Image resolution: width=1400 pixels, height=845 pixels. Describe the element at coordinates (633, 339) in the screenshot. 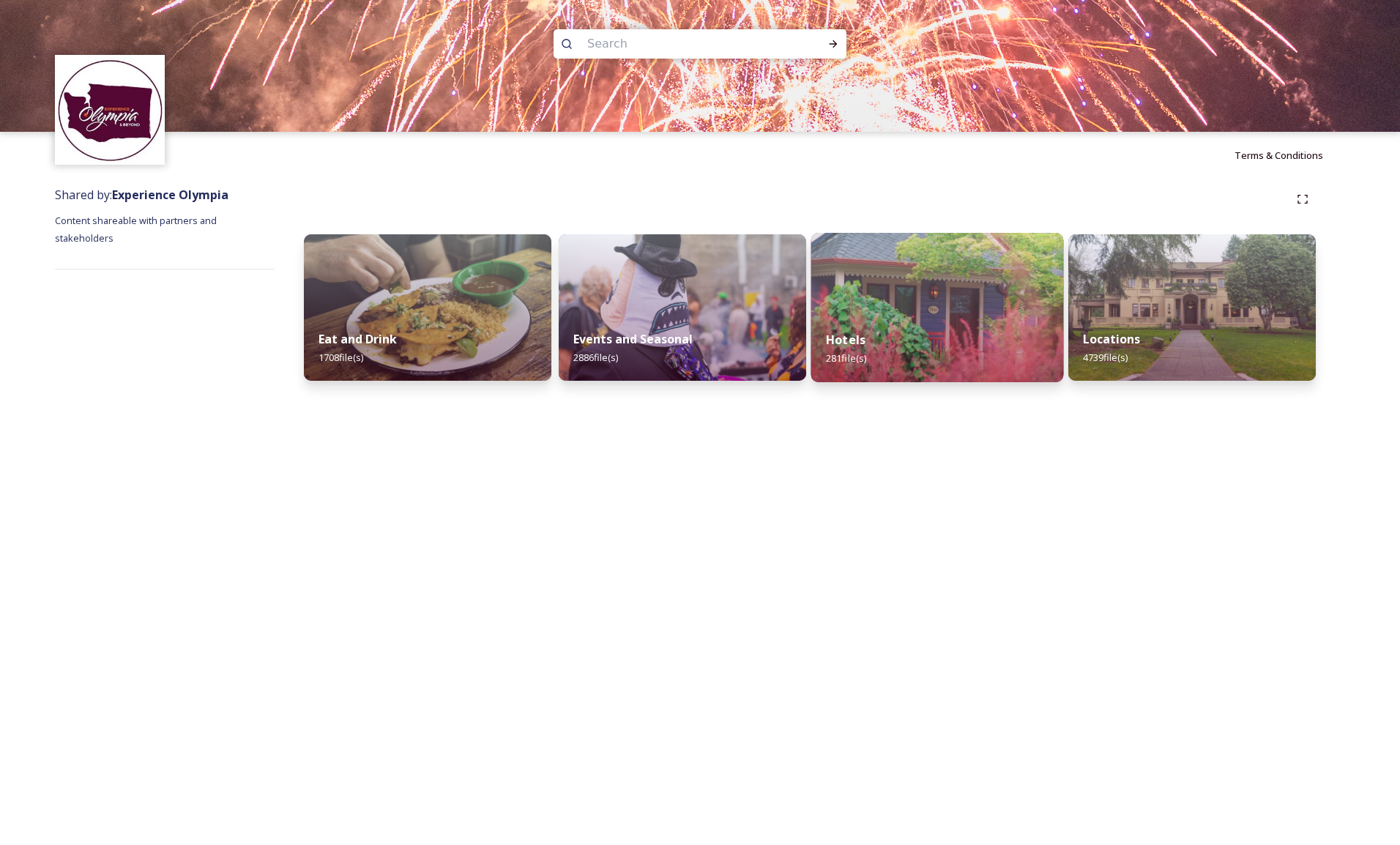

I see `strong: Events and Seasonal` at that location.